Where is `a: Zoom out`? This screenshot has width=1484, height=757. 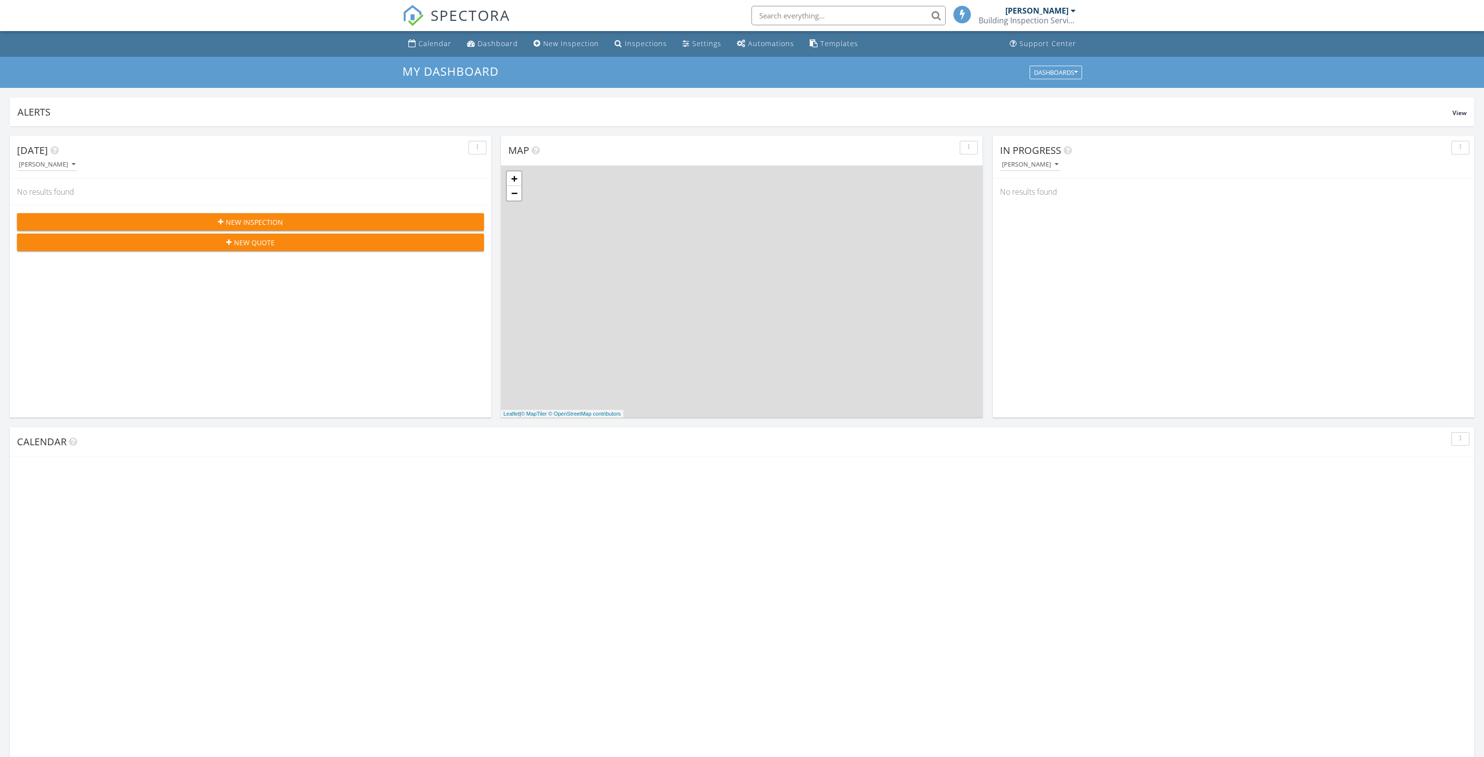 a: Zoom out is located at coordinates (514, 193).